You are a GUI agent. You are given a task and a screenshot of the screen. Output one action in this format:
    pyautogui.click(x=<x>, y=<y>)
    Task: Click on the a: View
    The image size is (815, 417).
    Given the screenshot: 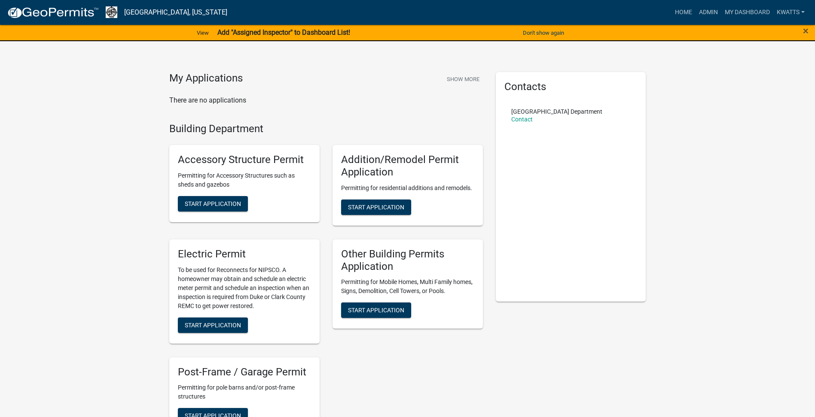 What is the action you would take?
    pyautogui.click(x=203, y=33)
    